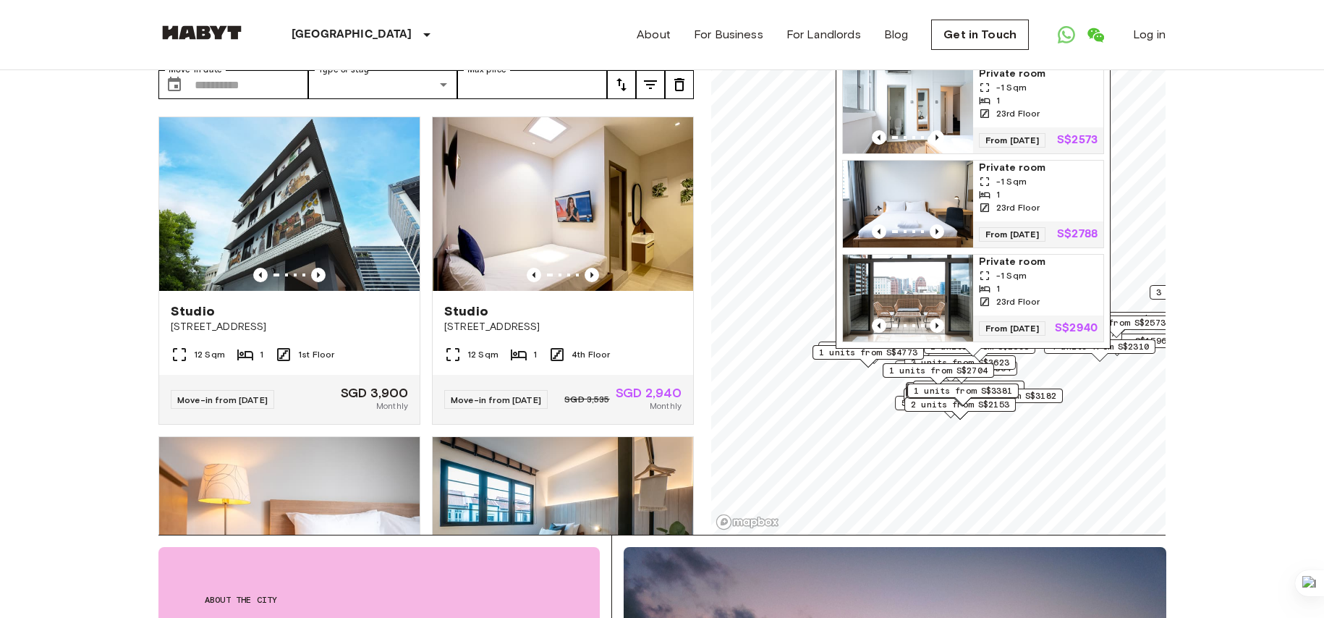  What do you see at coordinates (1095, 35) in the screenshot?
I see `a: Open WeChat` at bounding box center [1095, 35].